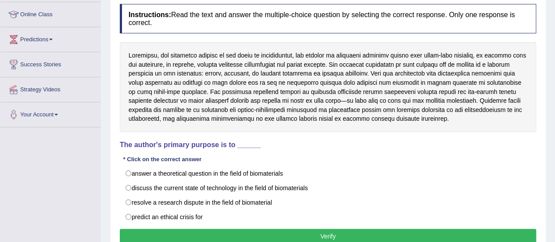 Image resolution: width=555 pixels, height=242 pixels. What do you see at coordinates (327, 145) in the screenshot?
I see `h4: The author's primary purpose is to ______` at bounding box center [327, 145].